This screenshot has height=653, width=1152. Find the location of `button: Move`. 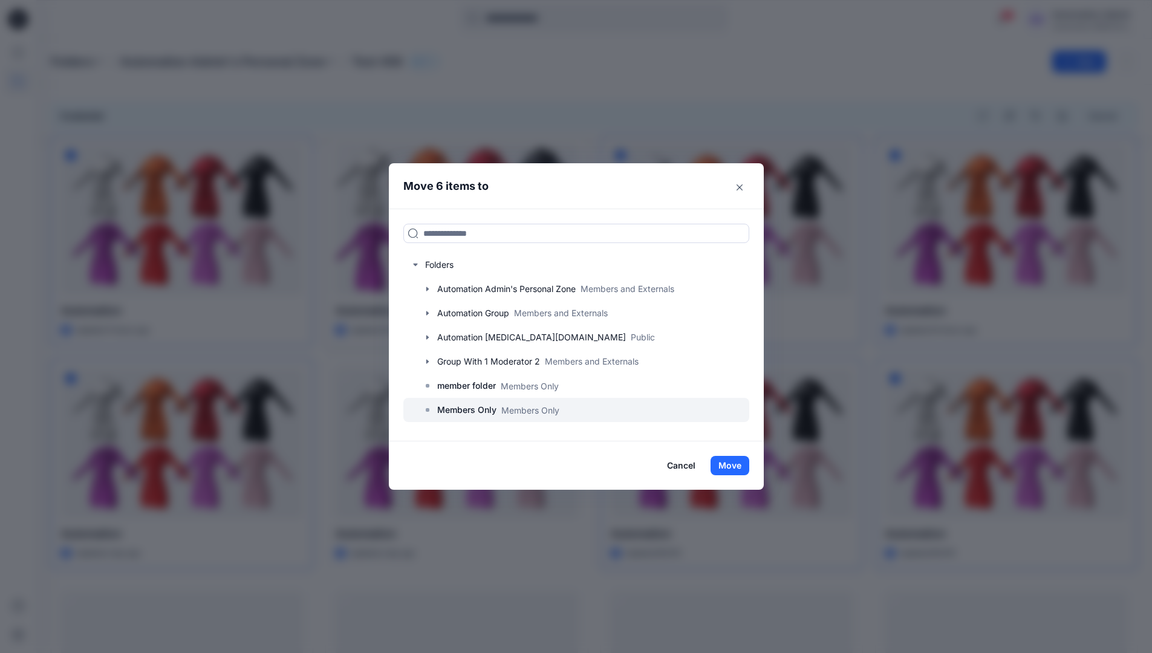

button: Move is located at coordinates (730, 465).